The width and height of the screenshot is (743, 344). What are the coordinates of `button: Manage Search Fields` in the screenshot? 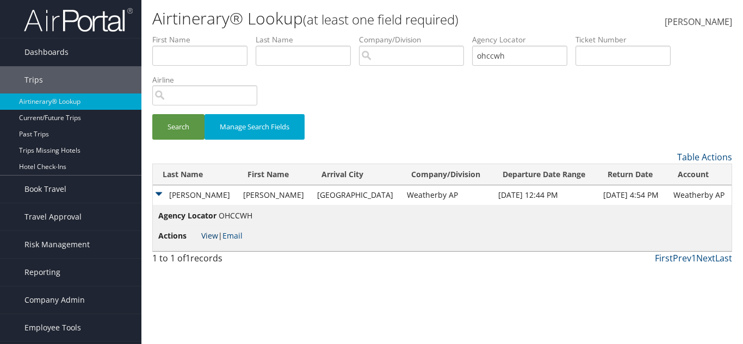 It's located at (254, 127).